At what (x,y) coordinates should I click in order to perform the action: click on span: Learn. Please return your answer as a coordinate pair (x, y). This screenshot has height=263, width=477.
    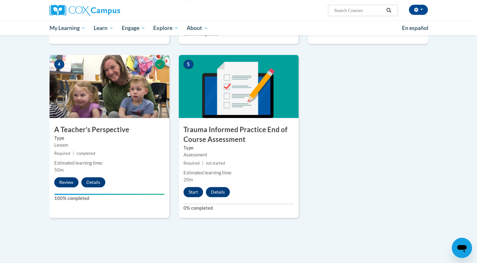
    Looking at the image, I should click on (103, 28).